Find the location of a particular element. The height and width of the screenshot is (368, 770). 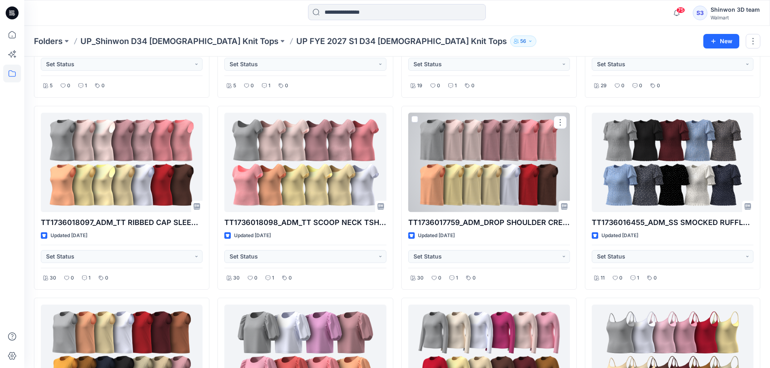

p: 56 is located at coordinates (523, 41).